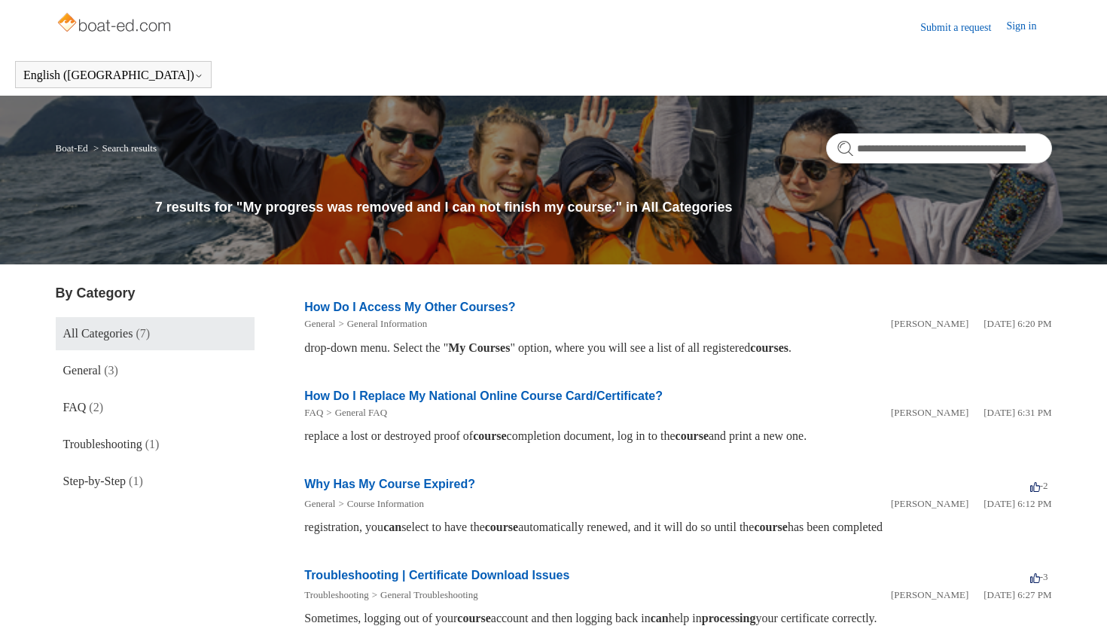  I want to click on a: General FAQ, so click(361, 412).